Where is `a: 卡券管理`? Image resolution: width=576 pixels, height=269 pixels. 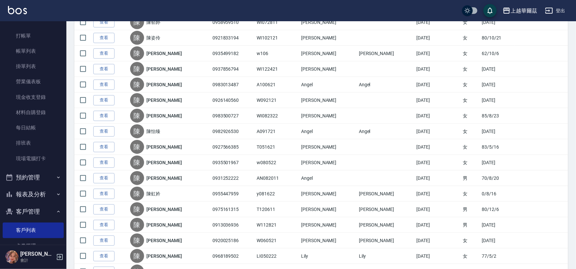 a: 卡券管理 is located at coordinates (33, 246).